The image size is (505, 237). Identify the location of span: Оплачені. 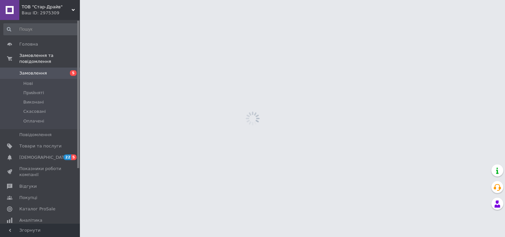
(34, 121).